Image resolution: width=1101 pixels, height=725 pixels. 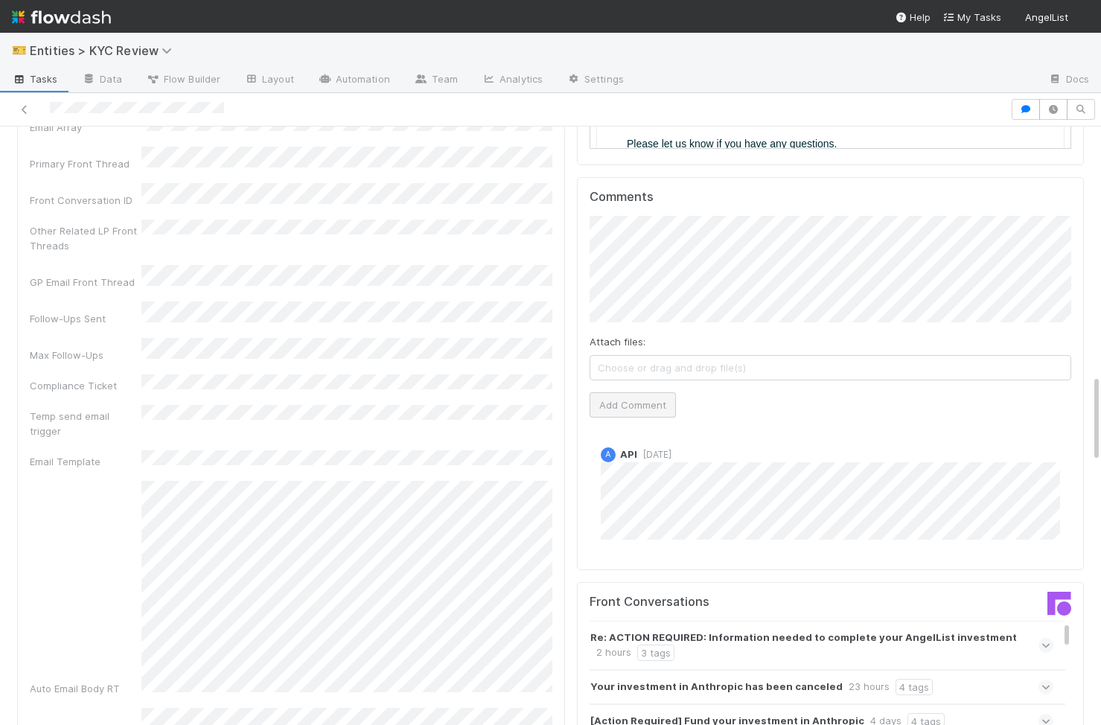 I want to click on p: You can reply directly to me with the documents., so click(x=240, y=338).